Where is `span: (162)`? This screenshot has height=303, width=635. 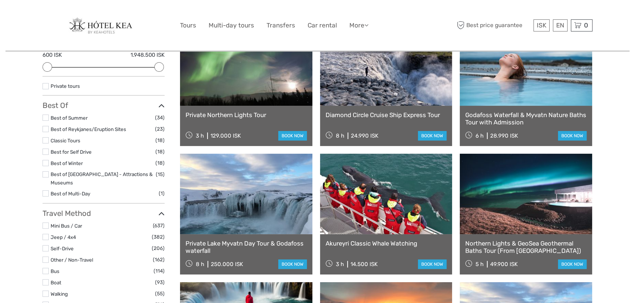 span: (162) is located at coordinates (159, 260).